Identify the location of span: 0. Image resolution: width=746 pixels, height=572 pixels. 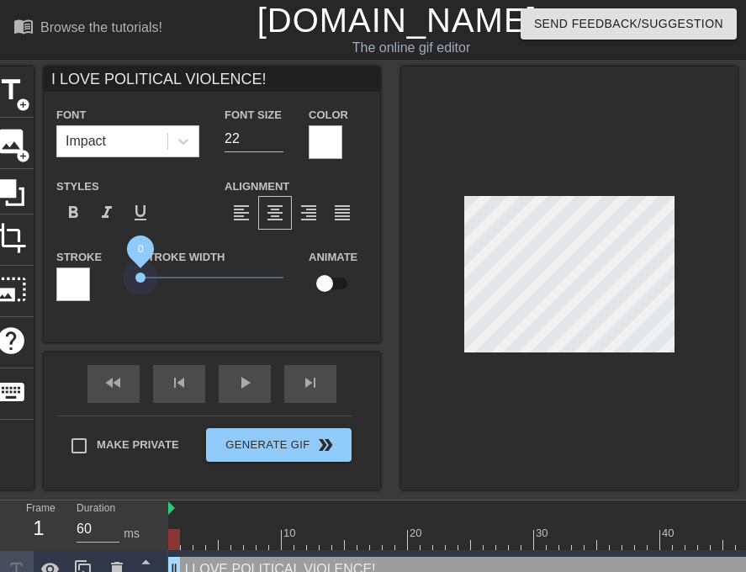
(140, 248).